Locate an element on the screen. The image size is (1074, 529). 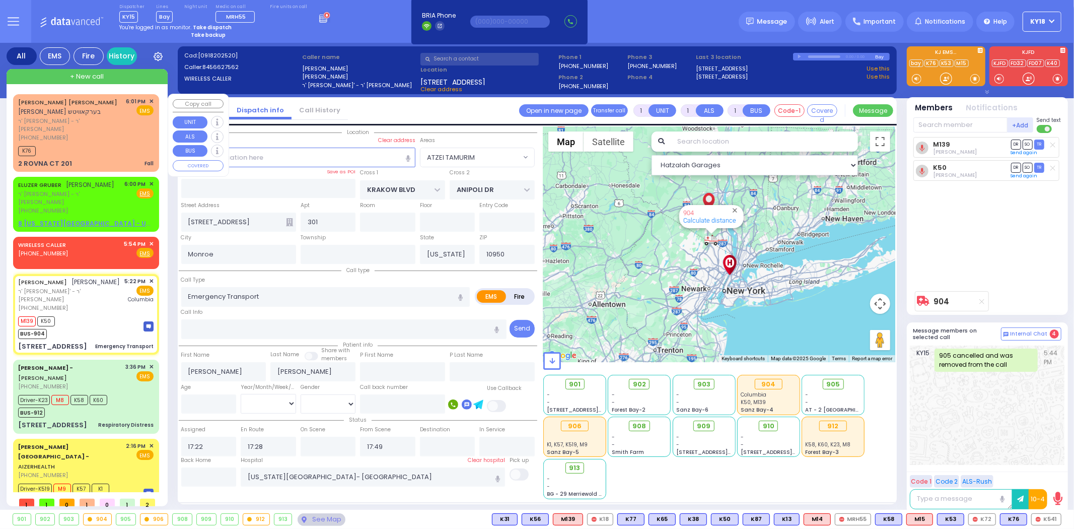
small: Share with is located at coordinates (335, 350).